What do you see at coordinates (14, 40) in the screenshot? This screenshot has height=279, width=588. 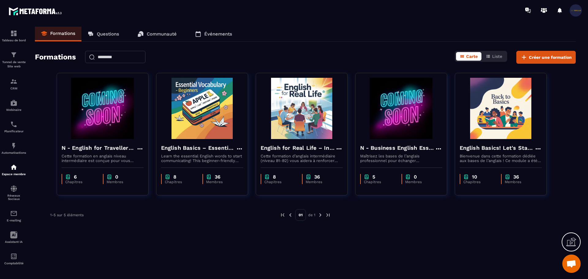 I see `p: Tableau de bord` at bounding box center [14, 40].